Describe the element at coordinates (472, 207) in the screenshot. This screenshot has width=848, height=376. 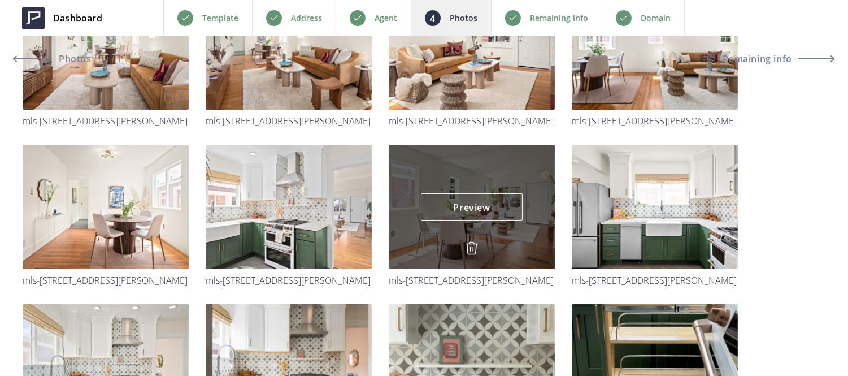
I see `a: Preview` at that location.